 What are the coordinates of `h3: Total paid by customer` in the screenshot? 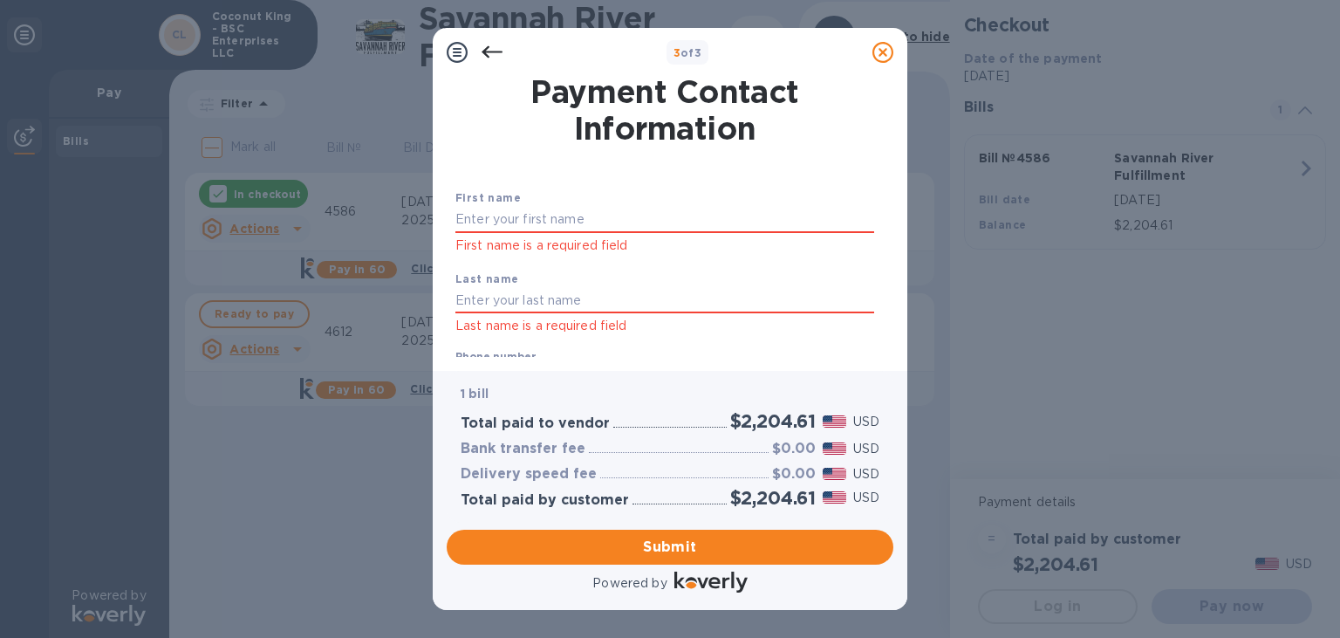 It's located at (544, 500).